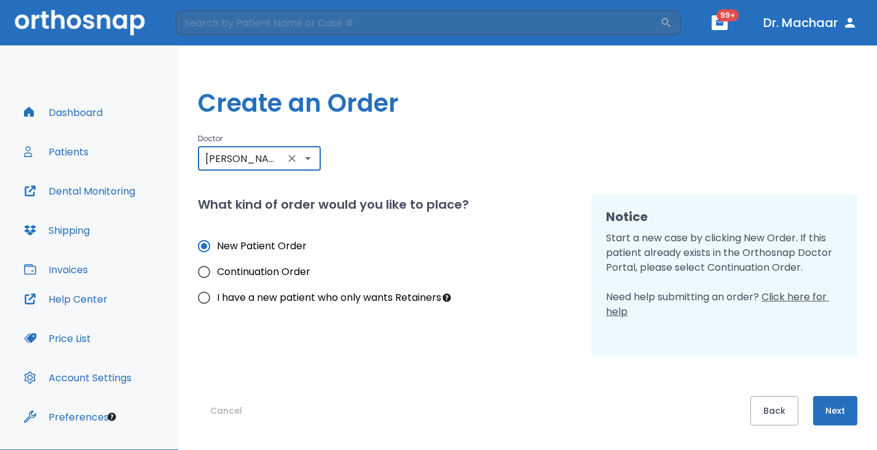 This screenshot has width=877, height=450. Describe the element at coordinates (56, 270) in the screenshot. I see `a: Invoices` at that location.